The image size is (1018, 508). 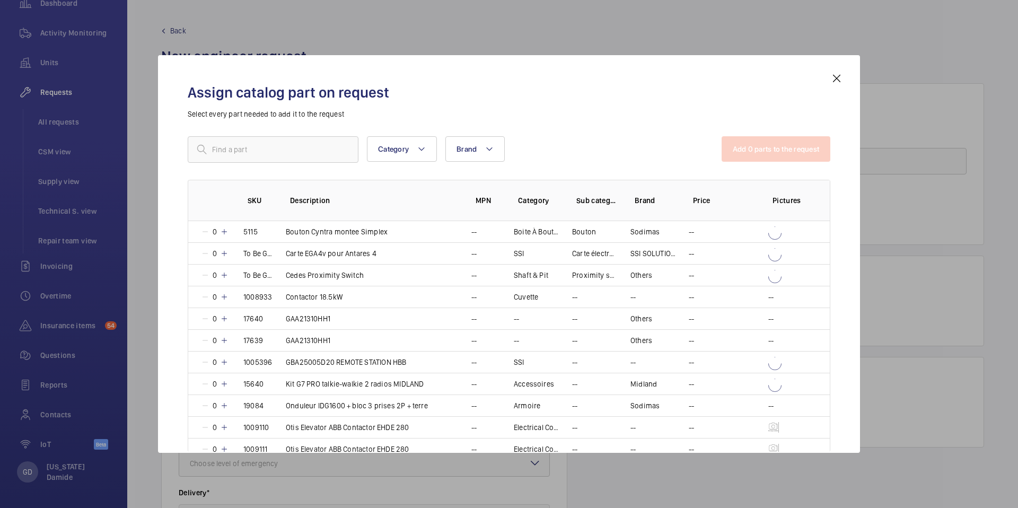 I want to click on p: To Be Generated, so click(x=258, y=253).